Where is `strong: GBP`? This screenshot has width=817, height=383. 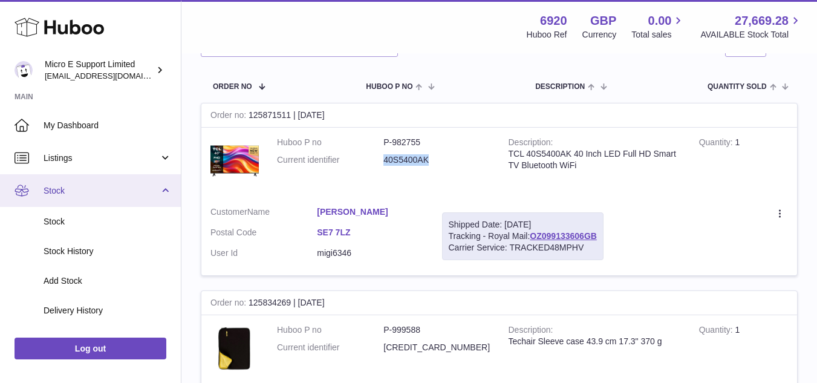 strong: GBP is located at coordinates (603, 21).